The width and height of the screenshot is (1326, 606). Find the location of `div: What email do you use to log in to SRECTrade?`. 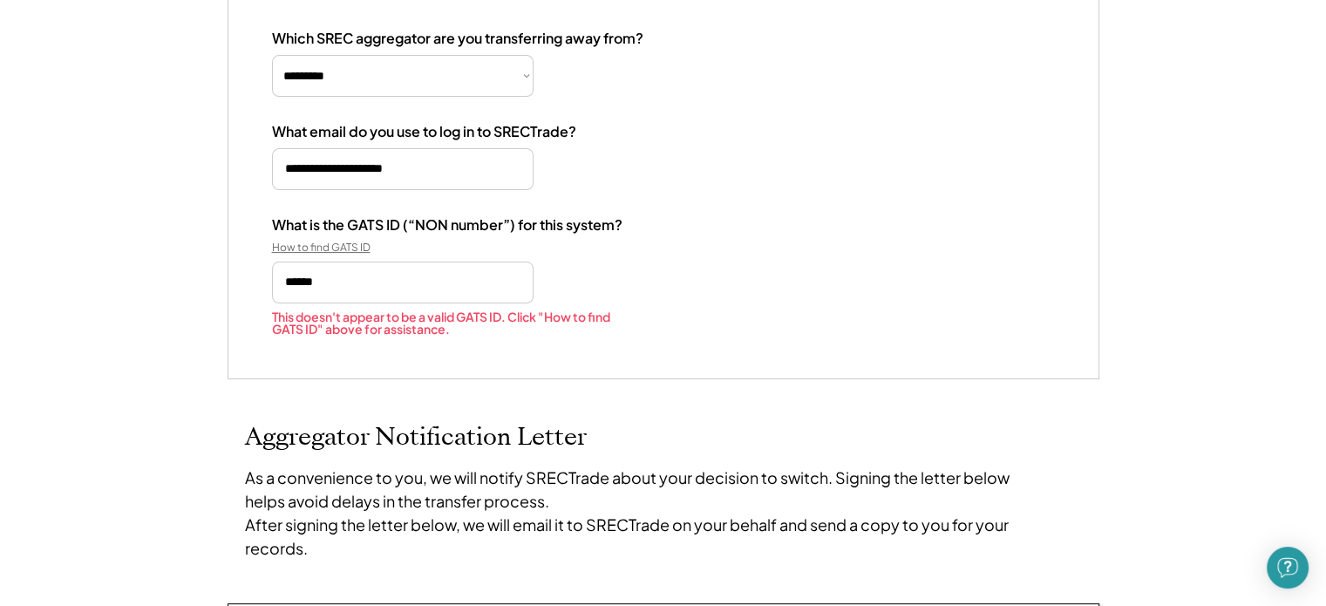

div: What email do you use to log in to SRECTrade? is located at coordinates (424, 132).